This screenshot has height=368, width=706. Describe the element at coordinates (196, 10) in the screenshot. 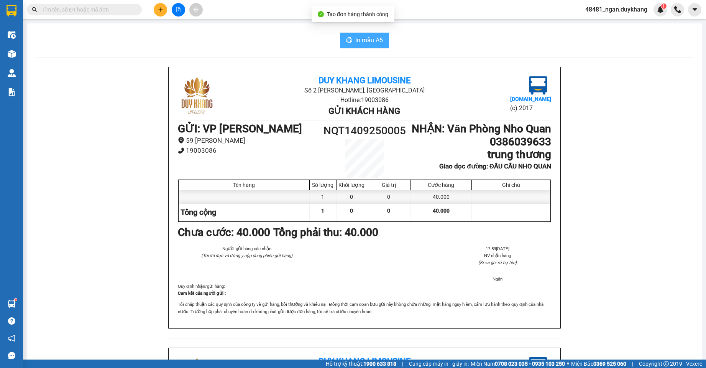

I see `span: aim` at that location.